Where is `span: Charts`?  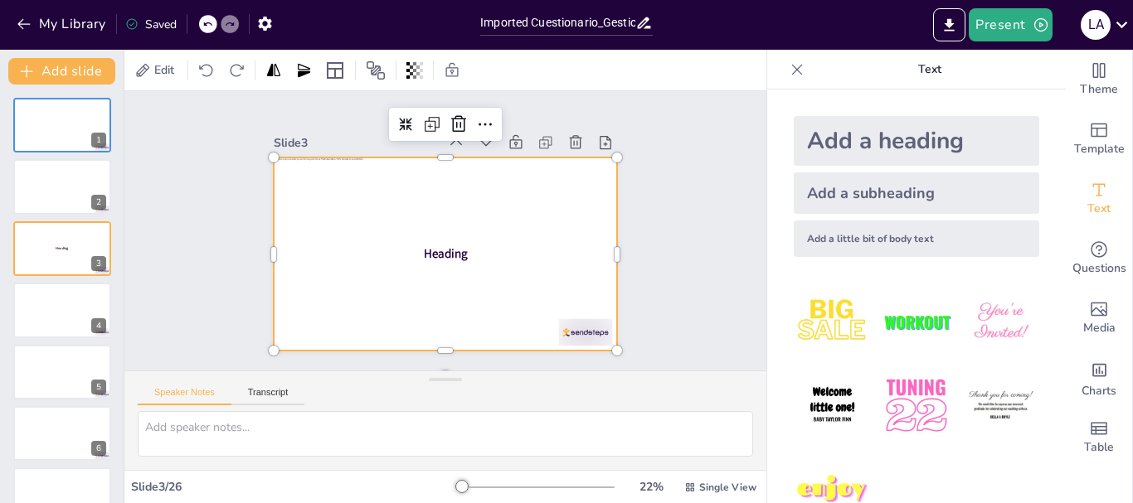
span: Charts is located at coordinates (1099, 391).